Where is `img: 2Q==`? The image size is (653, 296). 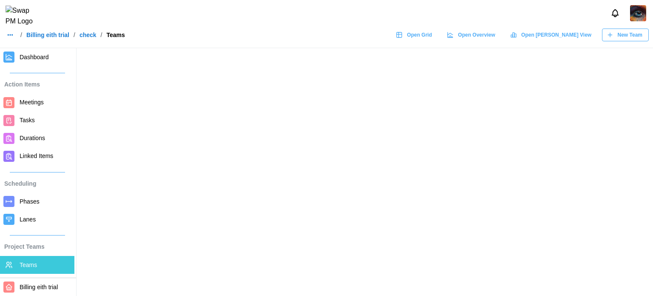 img: 2Q== is located at coordinates (638, 13).